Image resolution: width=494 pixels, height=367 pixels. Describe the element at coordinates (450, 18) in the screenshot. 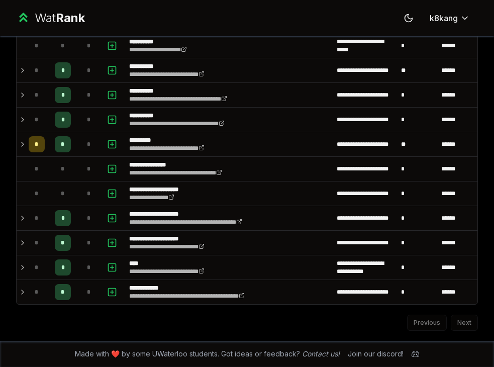

I see `button: k8kang` at that location.